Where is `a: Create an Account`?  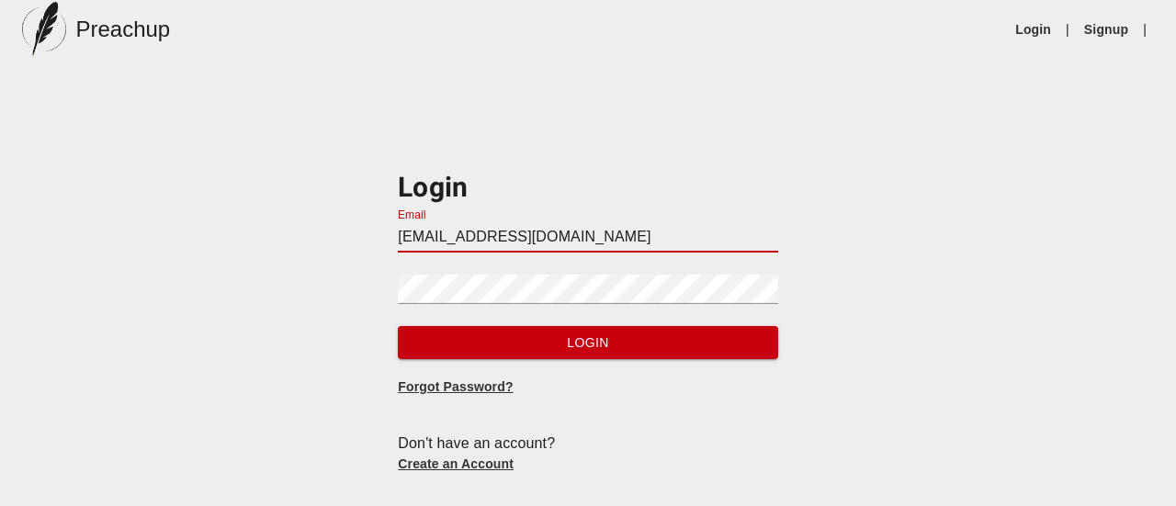
a: Create an Account is located at coordinates (456, 464).